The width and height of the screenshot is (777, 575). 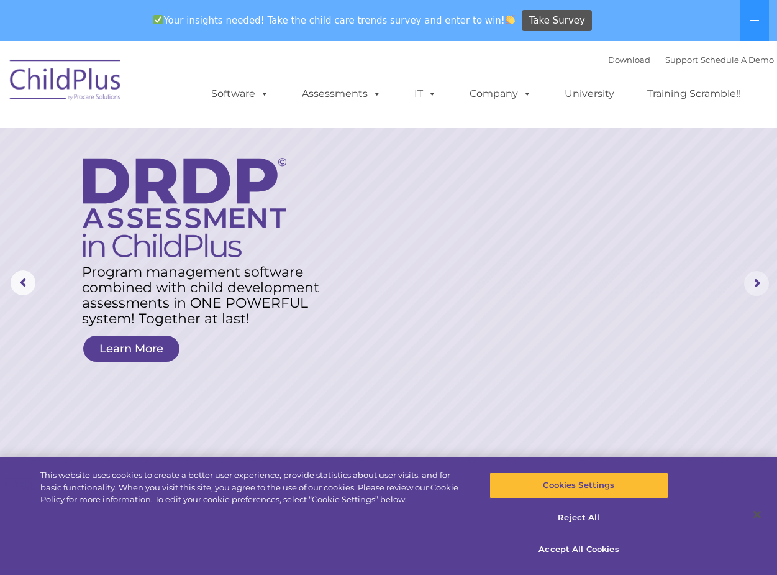 I want to click on a: Download, so click(x=630, y=60).